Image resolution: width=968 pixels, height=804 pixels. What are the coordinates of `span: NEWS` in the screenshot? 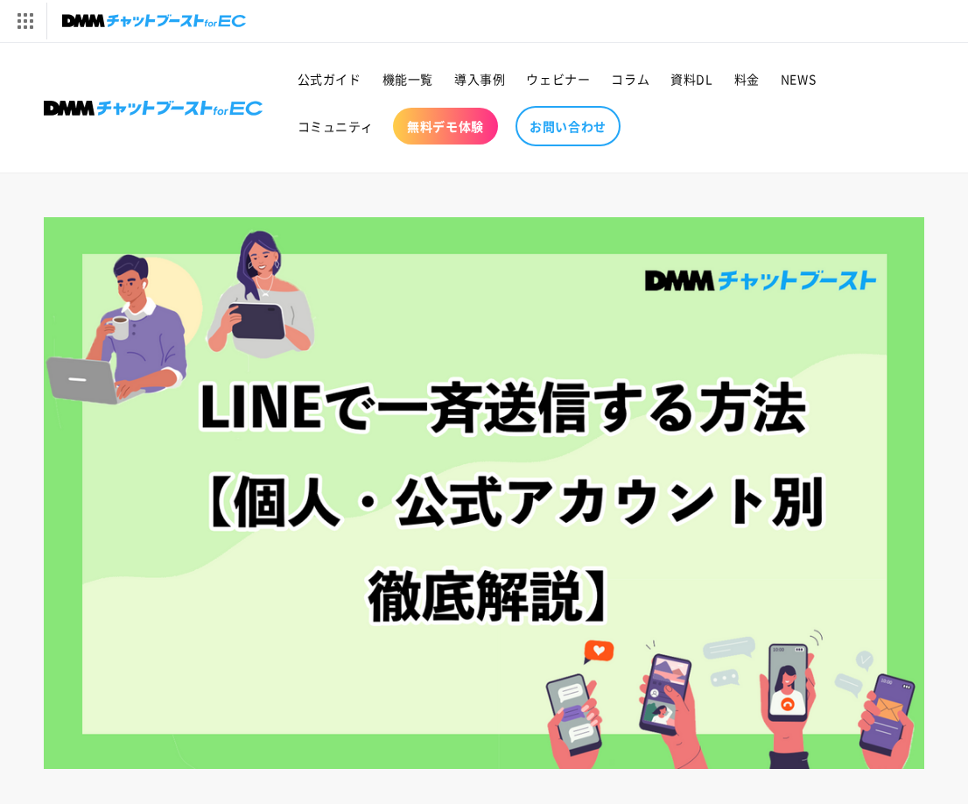 It's located at (798, 79).